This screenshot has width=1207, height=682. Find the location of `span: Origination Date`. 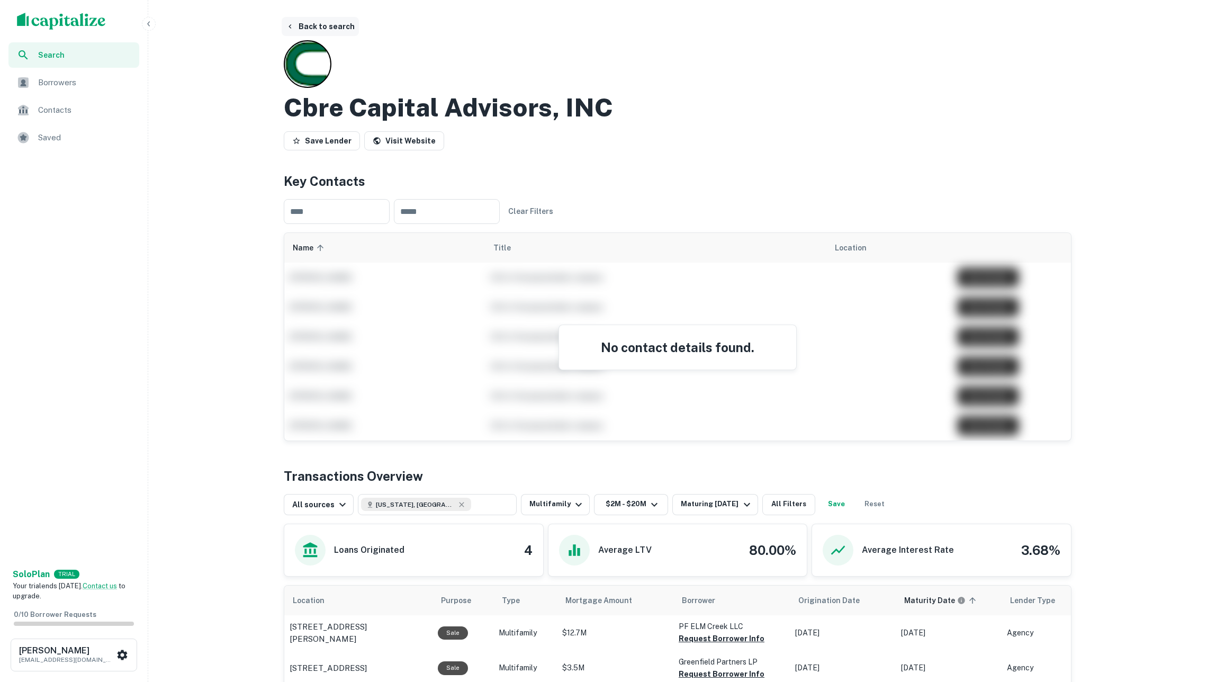

span: Origination Date is located at coordinates (836, 600).